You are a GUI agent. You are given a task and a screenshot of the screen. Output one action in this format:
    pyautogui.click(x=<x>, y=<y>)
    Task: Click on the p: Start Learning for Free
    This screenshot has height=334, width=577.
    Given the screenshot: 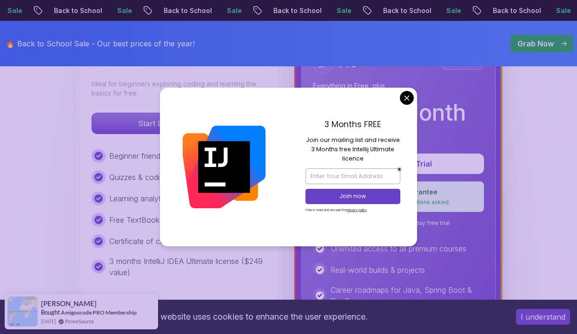 What is the action you would take?
    pyautogui.click(x=179, y=124)
    